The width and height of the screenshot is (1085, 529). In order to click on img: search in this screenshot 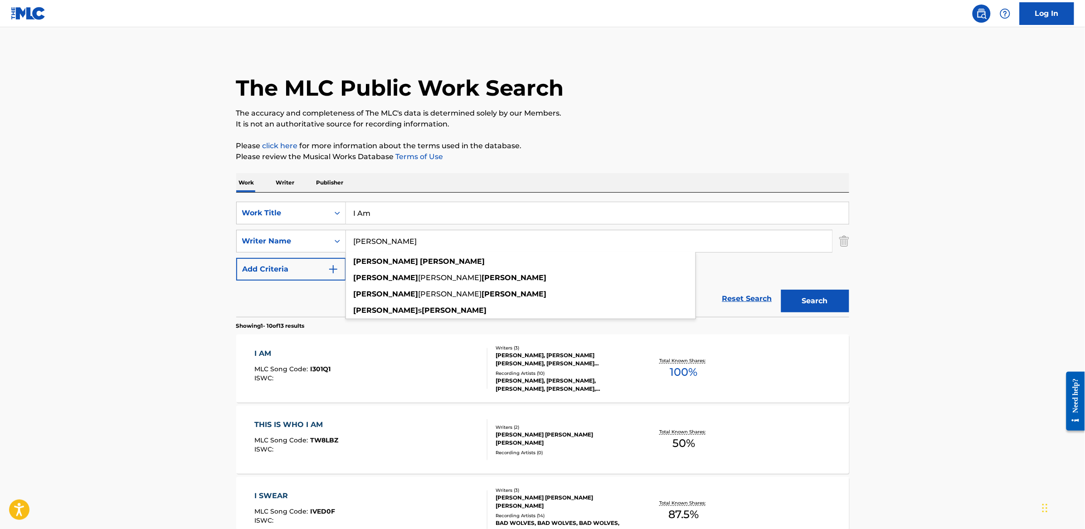, I will do `click(982, 14)`.